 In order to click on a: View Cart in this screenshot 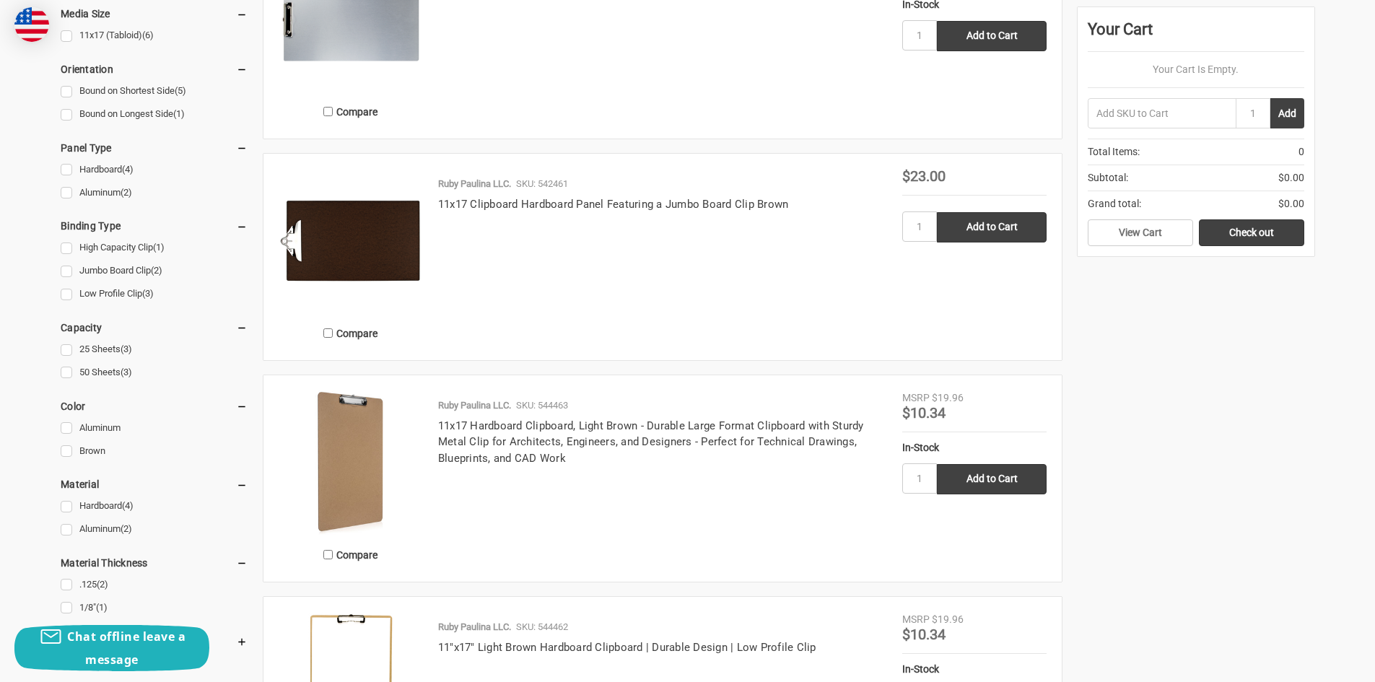, I will do `click(1140, 233)`.